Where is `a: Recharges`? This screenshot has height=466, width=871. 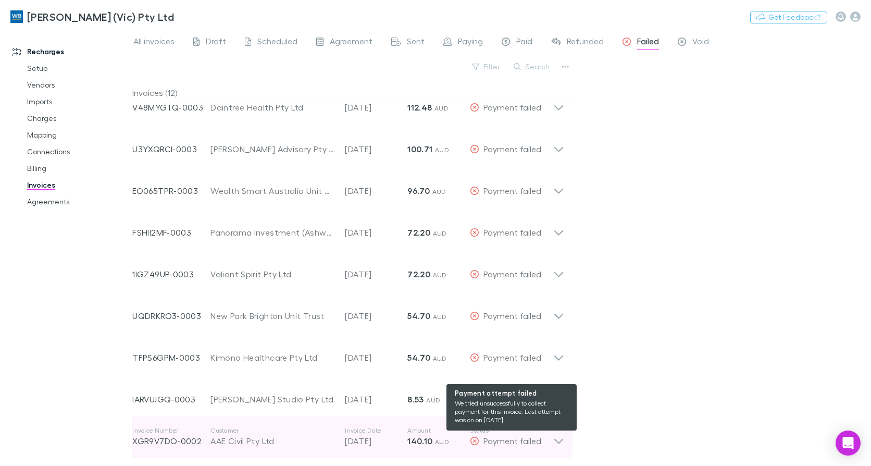
a: Recharges is located at coordinates (70, 52).